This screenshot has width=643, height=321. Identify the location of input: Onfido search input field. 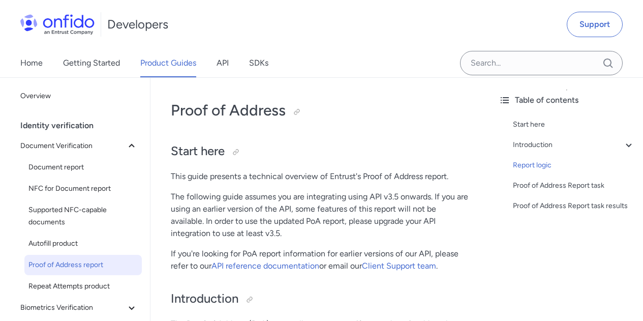
(541, 63).